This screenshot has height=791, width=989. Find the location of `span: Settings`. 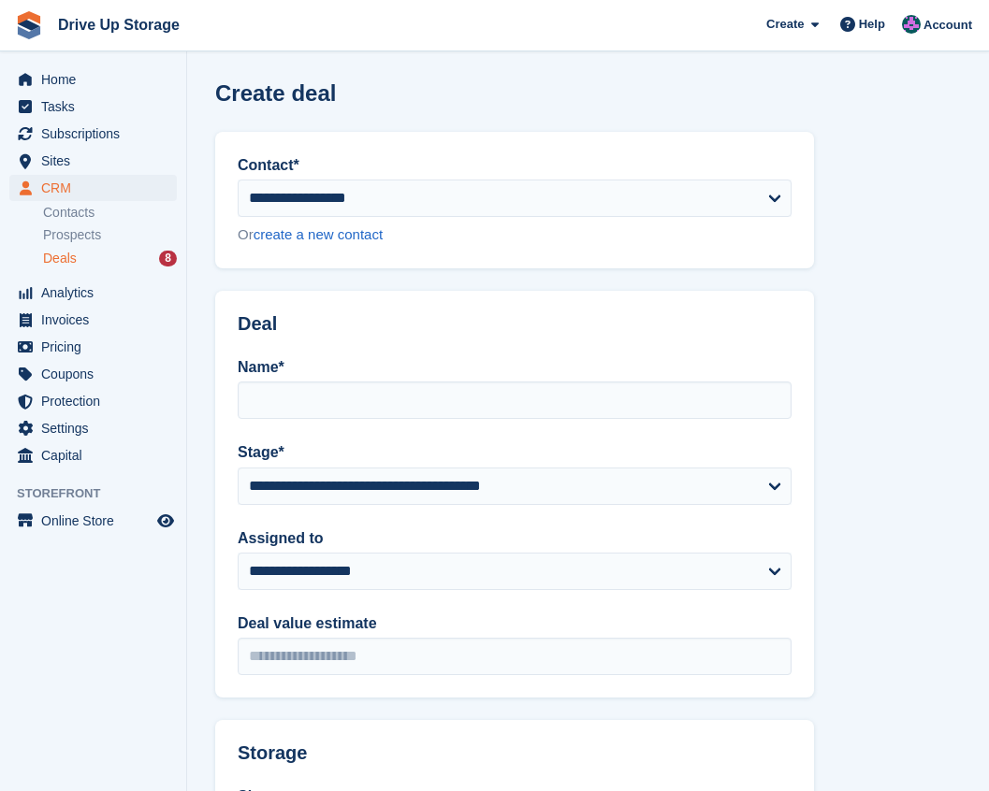

span: Settings is located at coordinates (97, 428).